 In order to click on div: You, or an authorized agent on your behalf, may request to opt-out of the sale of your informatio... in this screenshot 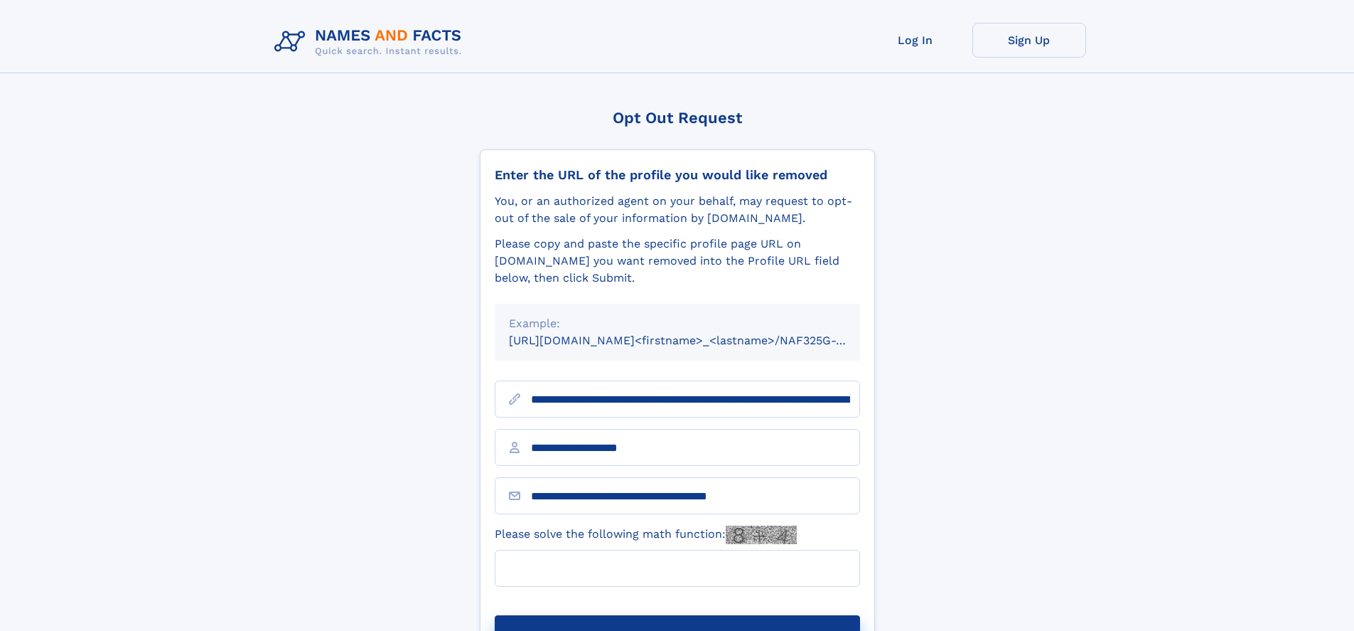, I will do `click(678, 210)`.